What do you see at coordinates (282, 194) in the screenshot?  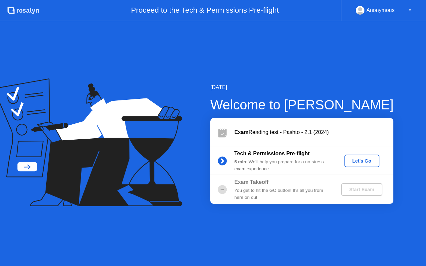 I see `div: You get to hit the GO button! It’s all you from here on out` at bounding box center [282, 194].